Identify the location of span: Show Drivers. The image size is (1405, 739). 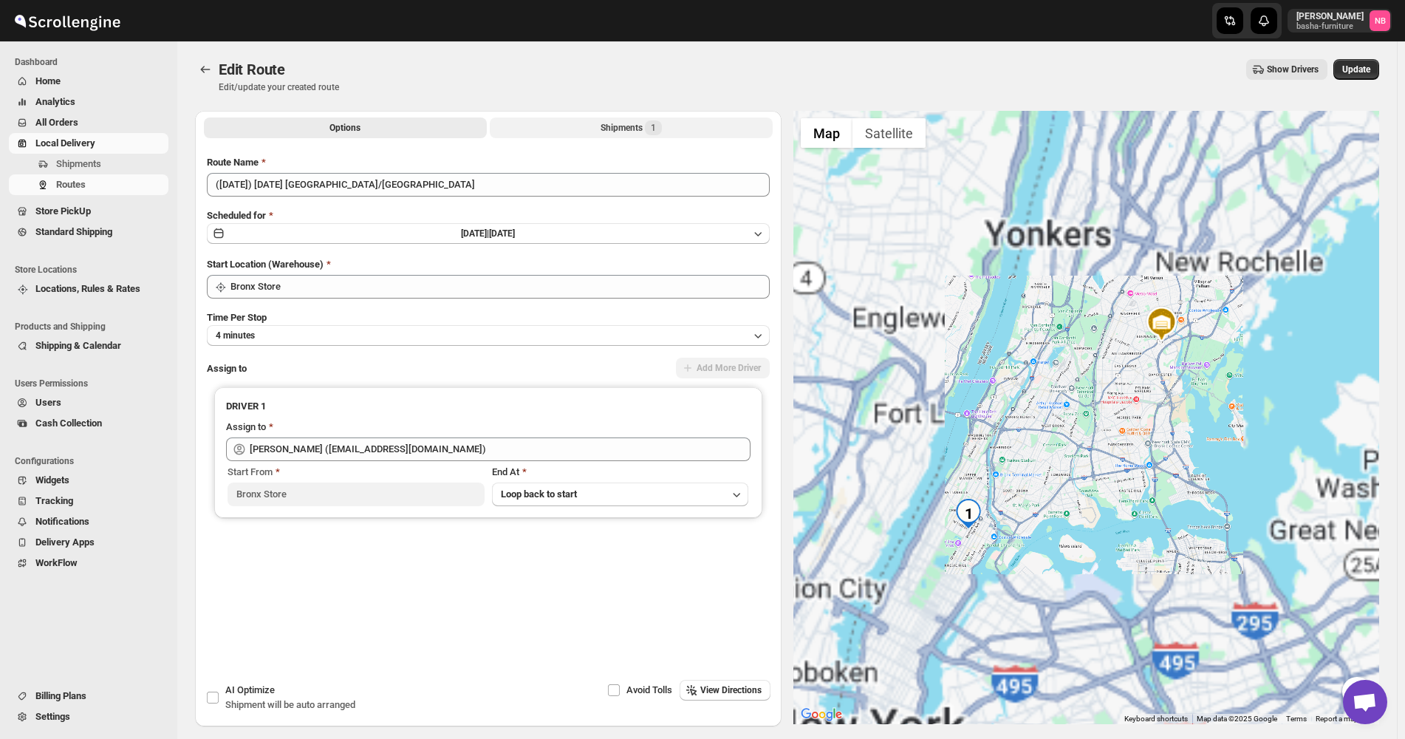
(1293, 69).